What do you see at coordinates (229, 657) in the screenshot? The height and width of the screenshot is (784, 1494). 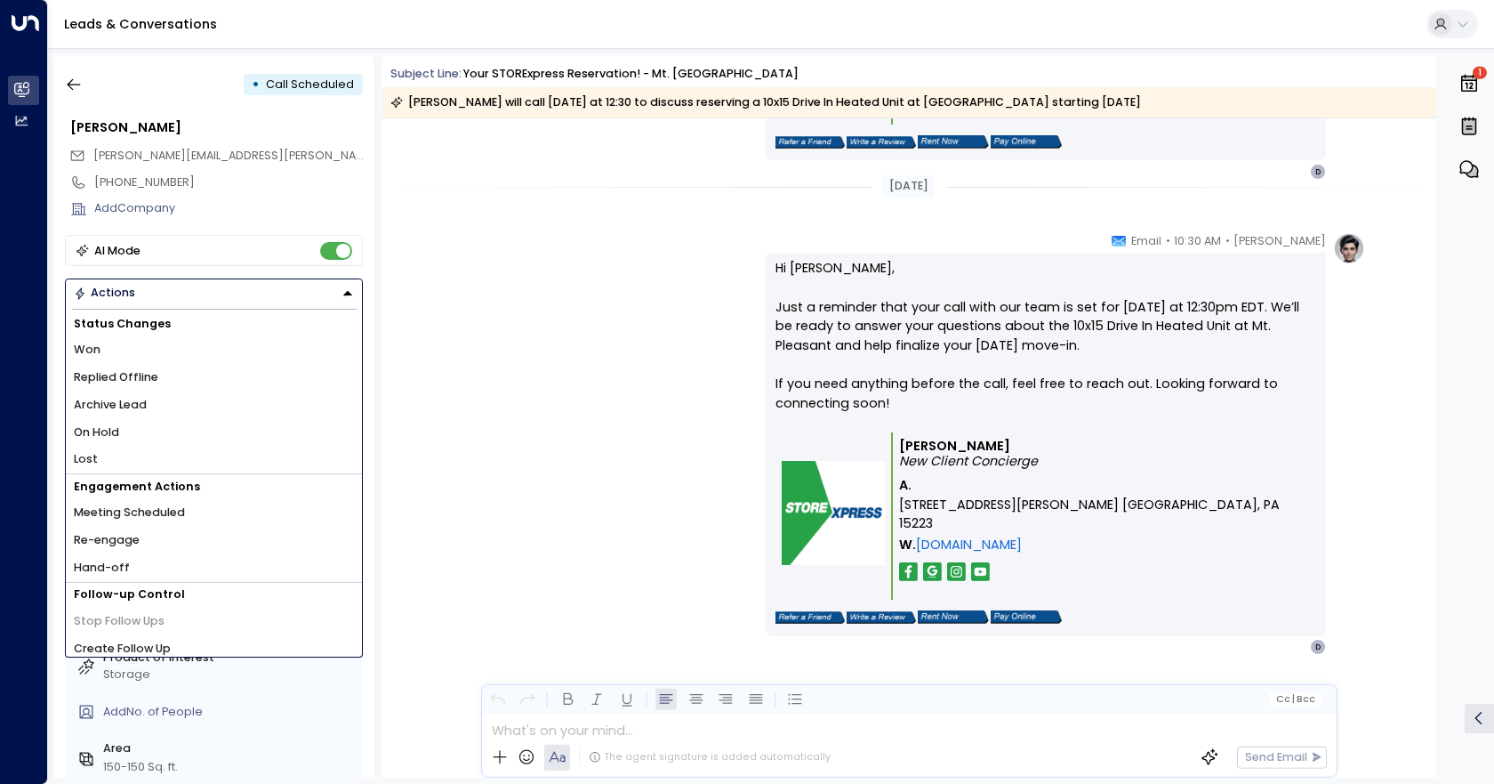 I see `label: Product of Interest` at bounding box center [229, 657].